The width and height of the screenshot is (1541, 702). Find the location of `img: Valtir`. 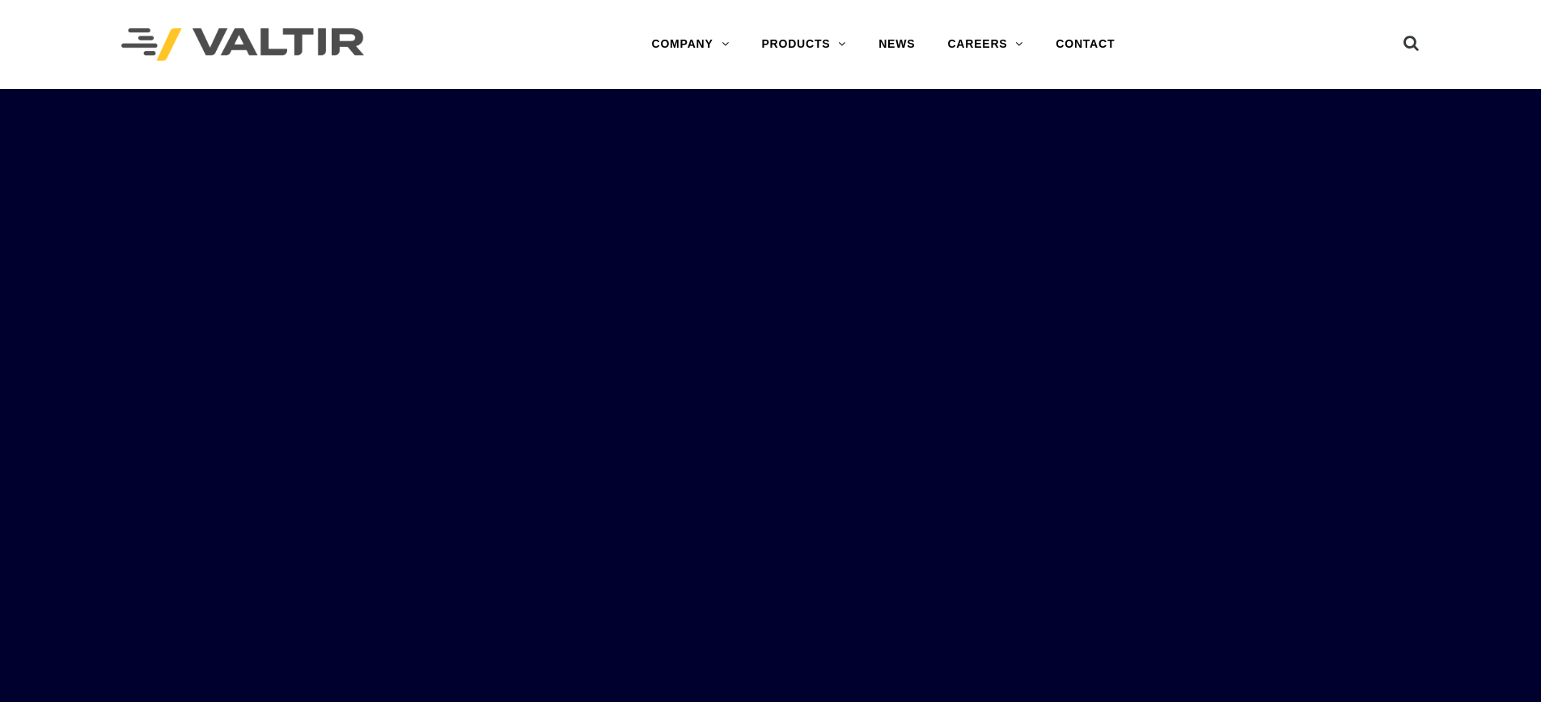

img: Valtir is located at coordinates (243, 44).